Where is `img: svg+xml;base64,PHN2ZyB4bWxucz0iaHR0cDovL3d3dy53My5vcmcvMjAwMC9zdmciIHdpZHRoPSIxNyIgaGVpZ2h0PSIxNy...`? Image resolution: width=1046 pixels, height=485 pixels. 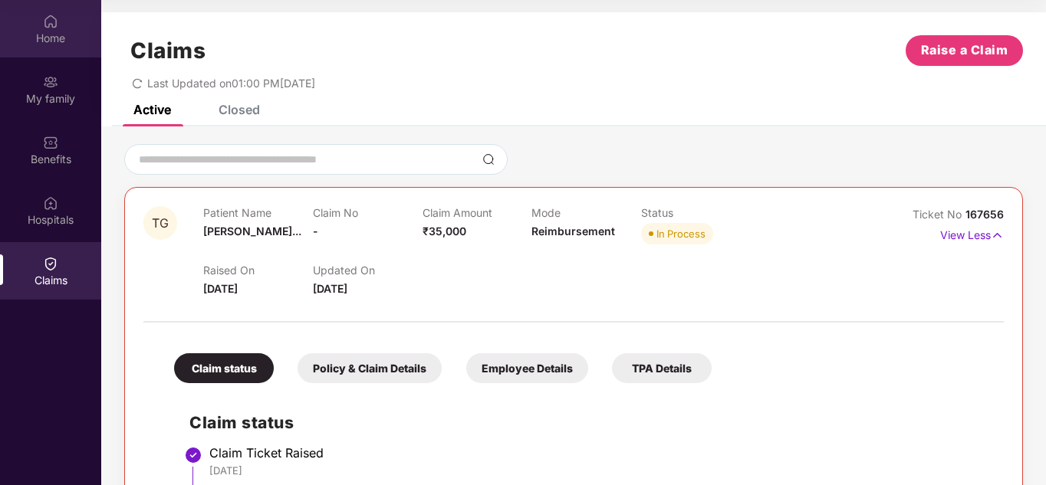
img: svg+xml;base64,PHN2ZyB4bWxucz0iaHR0cDovL3d3dy53My5vcmcvMjAwMC9zdmciIHdpZHRoPSIxNyIgaGVpZ2h0PSIxNy... is located at coordinates (997, 235).